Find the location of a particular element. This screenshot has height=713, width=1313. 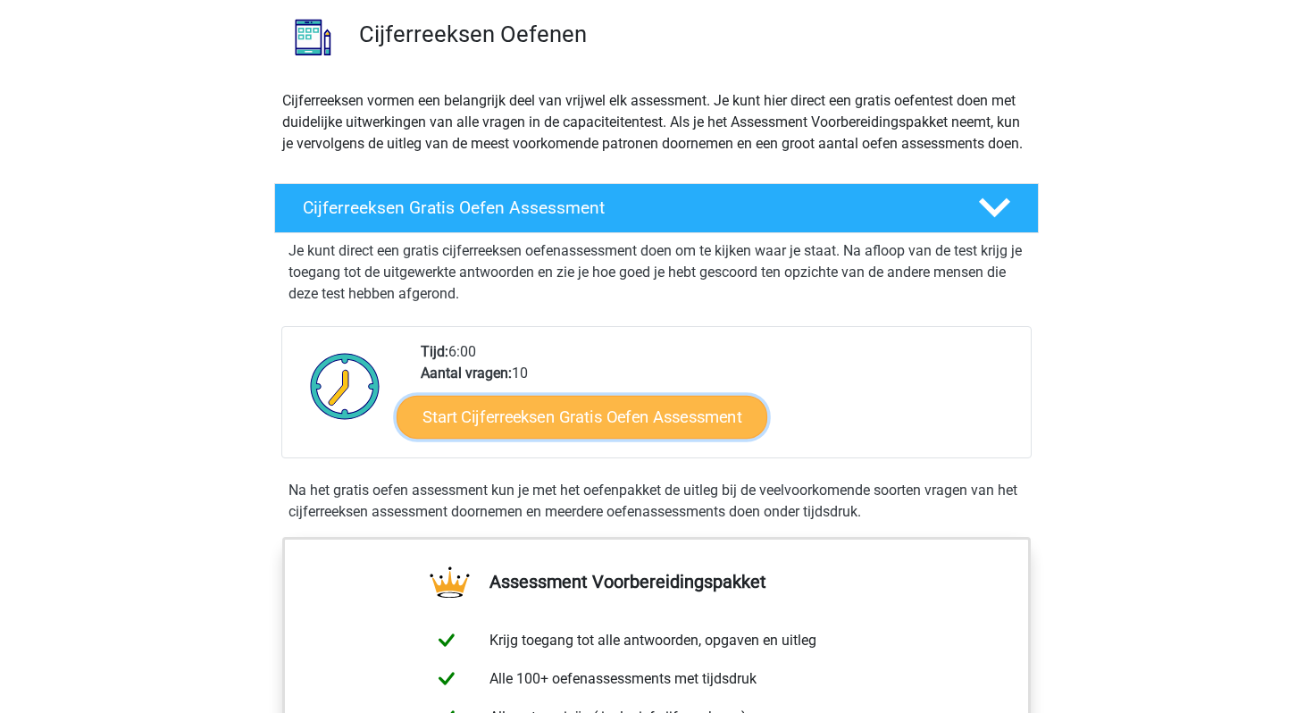

p: Cijferreeksen vormen een belangrijk deel van vrijwel elk assessment. Je kunt hier direct een grat... is located at coordinates (657, 122).